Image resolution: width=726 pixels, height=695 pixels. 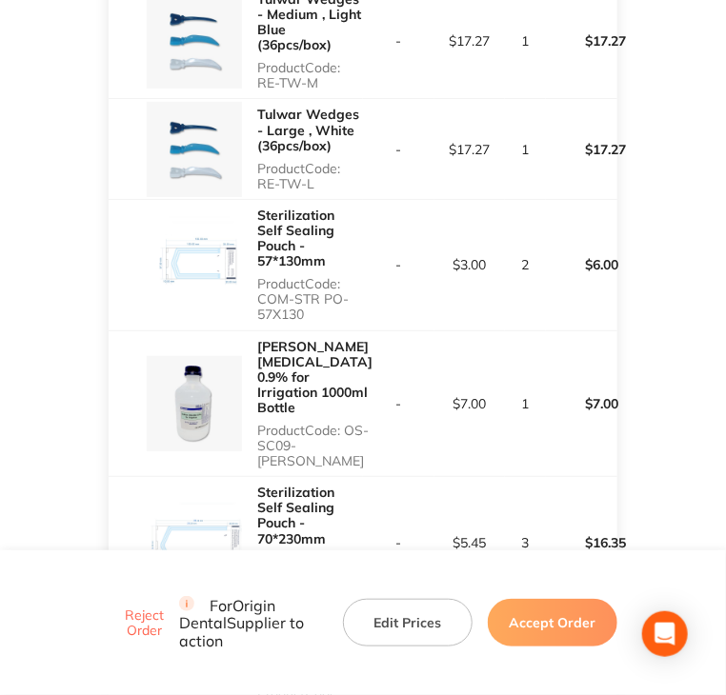 I want to click on img: cms2d3VzZw, so click(x=194, y=404).